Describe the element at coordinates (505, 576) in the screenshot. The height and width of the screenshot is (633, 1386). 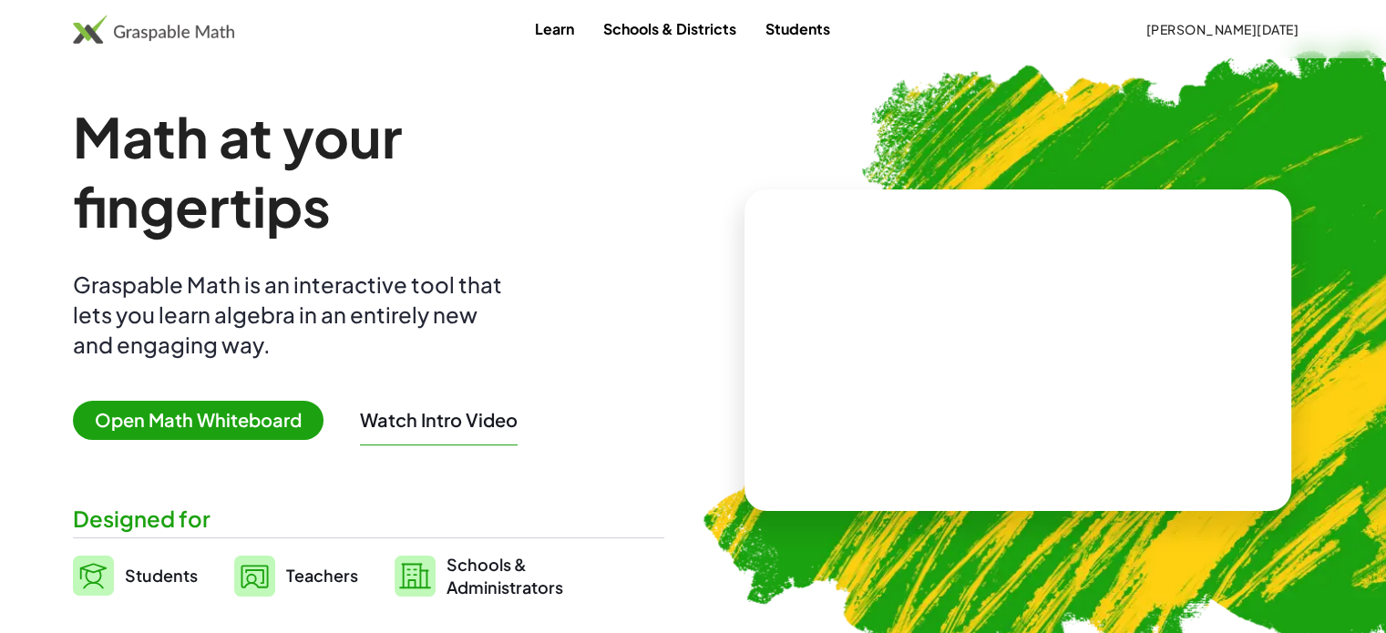
I see `span: Schools & Administrators` at that location.